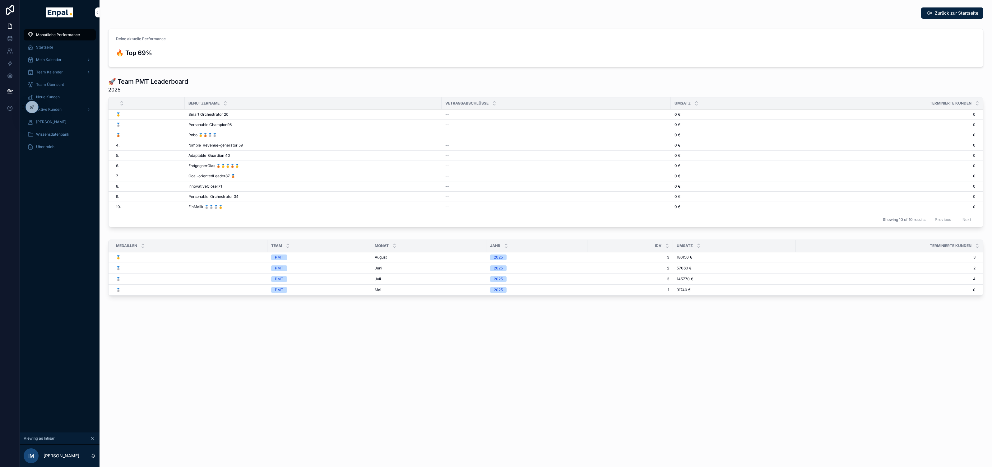 The width and height of the screenshot is (992, 467). I want to click on span: 31740 €, so click(683, 290).